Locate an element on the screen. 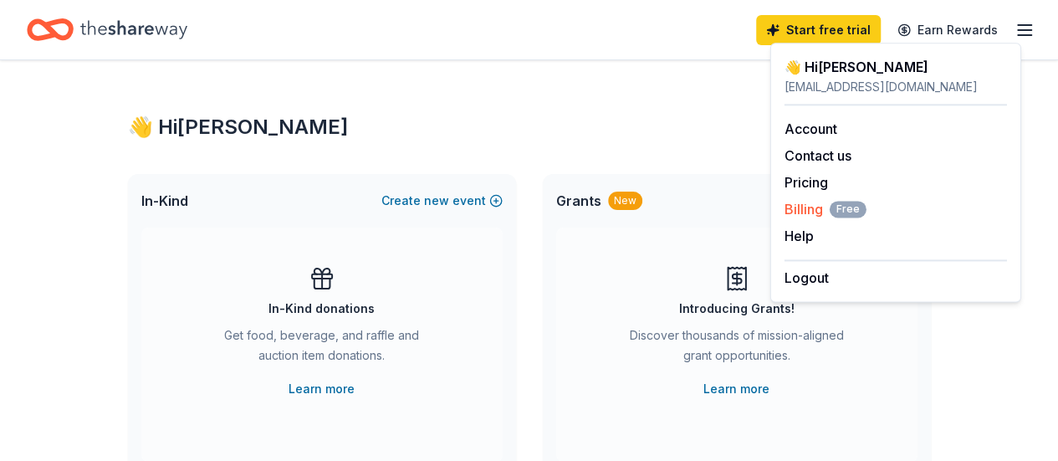 Image resolution: width=1058 pixels, height=461 pixels. span: Grants is located at coordinates (579, 201).